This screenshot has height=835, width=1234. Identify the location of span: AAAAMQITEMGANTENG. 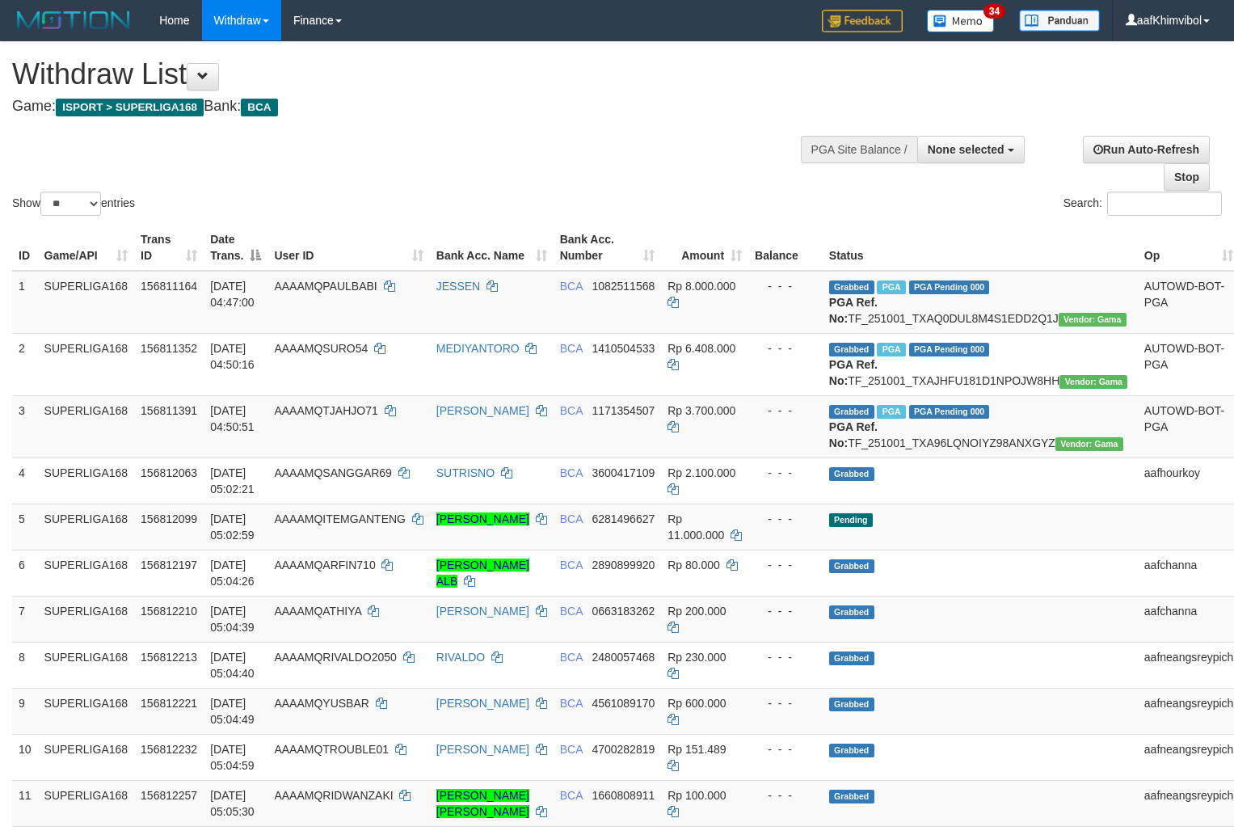
(339, 519).